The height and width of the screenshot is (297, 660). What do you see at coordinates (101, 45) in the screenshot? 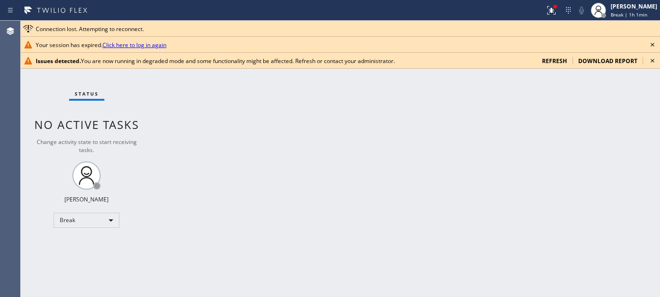
I see `span: Your session has expired.` at bounding box center [101, 45].